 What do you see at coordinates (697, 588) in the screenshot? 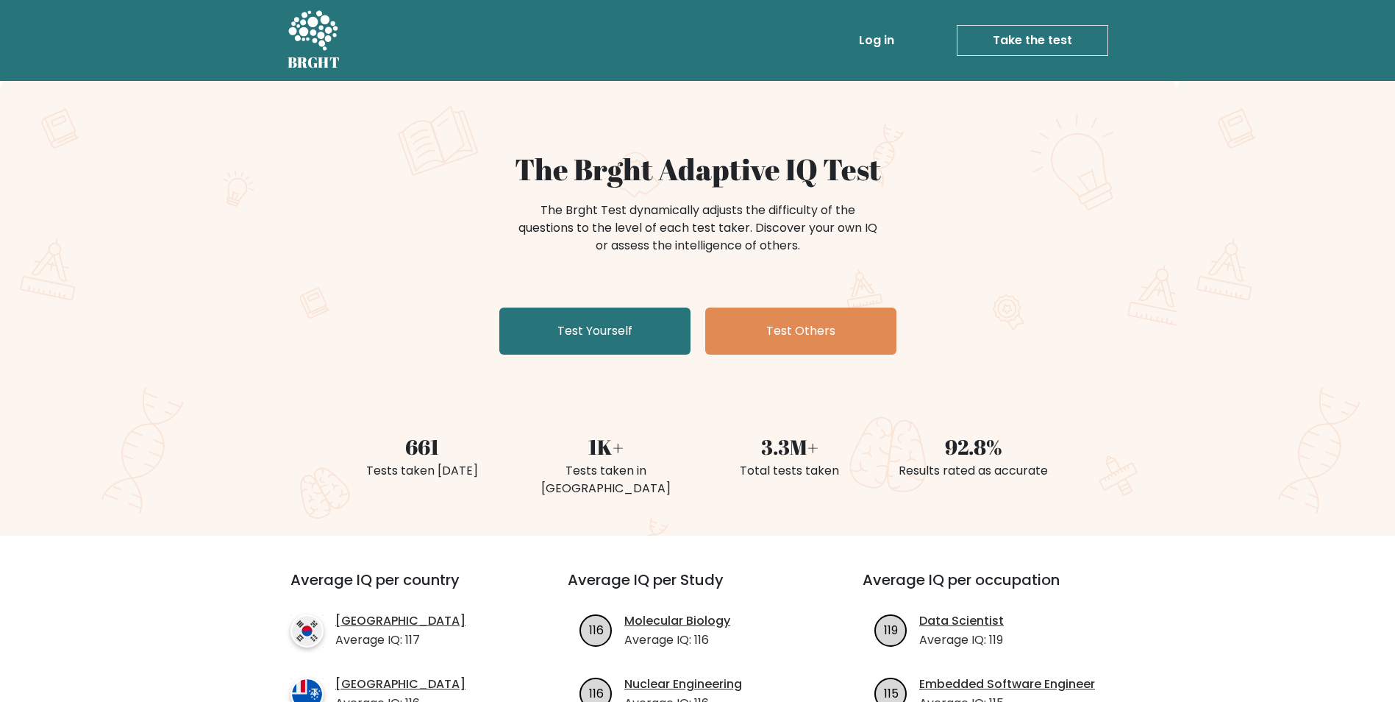
I see `h3: Average IQ per Study` at bounding box center [697, 588].